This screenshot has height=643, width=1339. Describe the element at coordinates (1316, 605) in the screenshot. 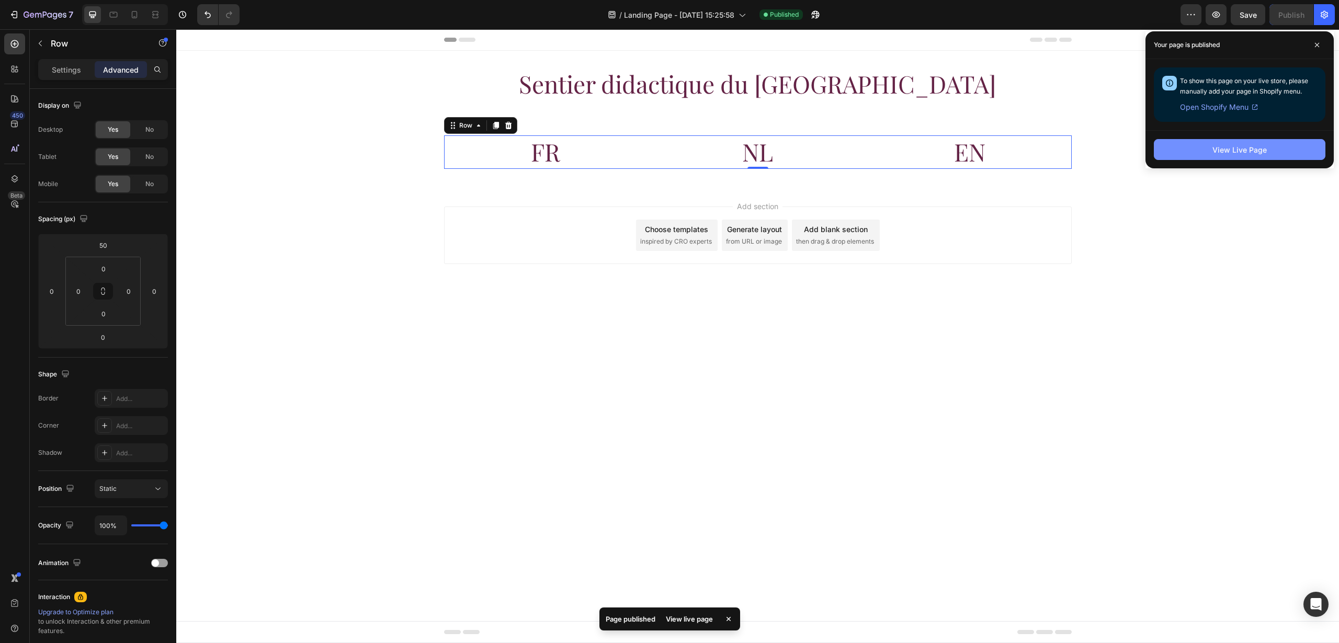

I see `div: Open Intercom Messenger` at that location.